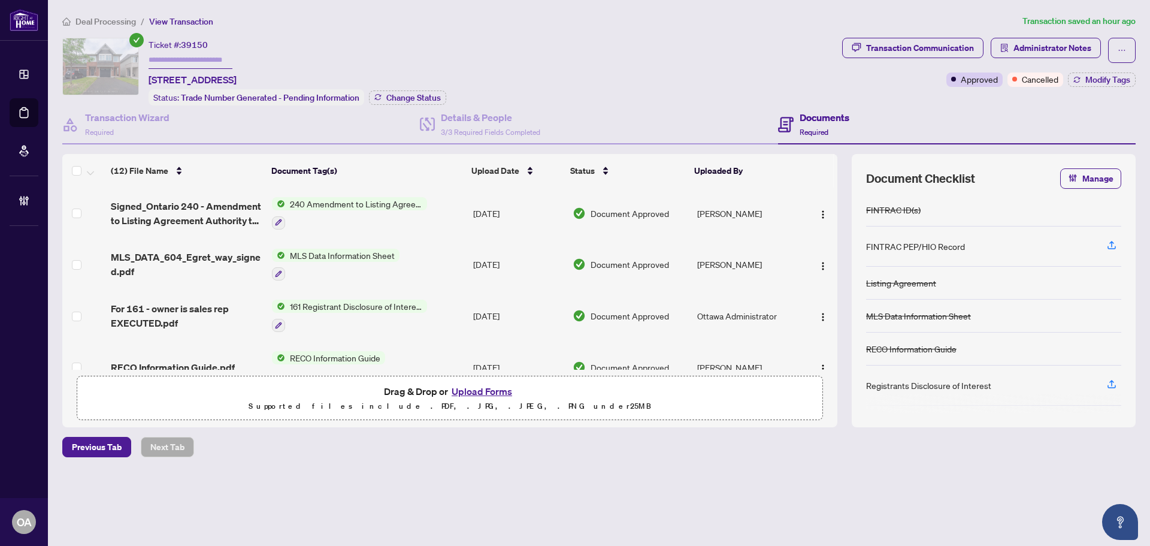 This screenshot has width=1150, height=546. Describe the element at coordinates (920, 48) in the screenshot. I see `div: Transaction Communication` at that location.